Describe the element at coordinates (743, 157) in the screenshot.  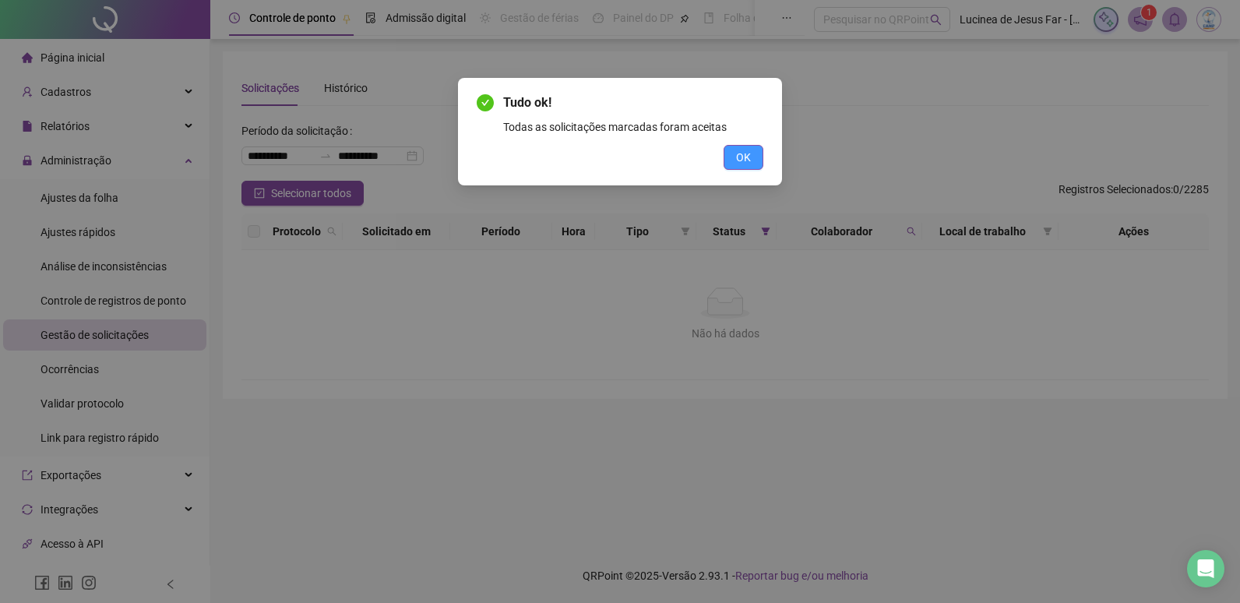
I see `button: OK` at that location.